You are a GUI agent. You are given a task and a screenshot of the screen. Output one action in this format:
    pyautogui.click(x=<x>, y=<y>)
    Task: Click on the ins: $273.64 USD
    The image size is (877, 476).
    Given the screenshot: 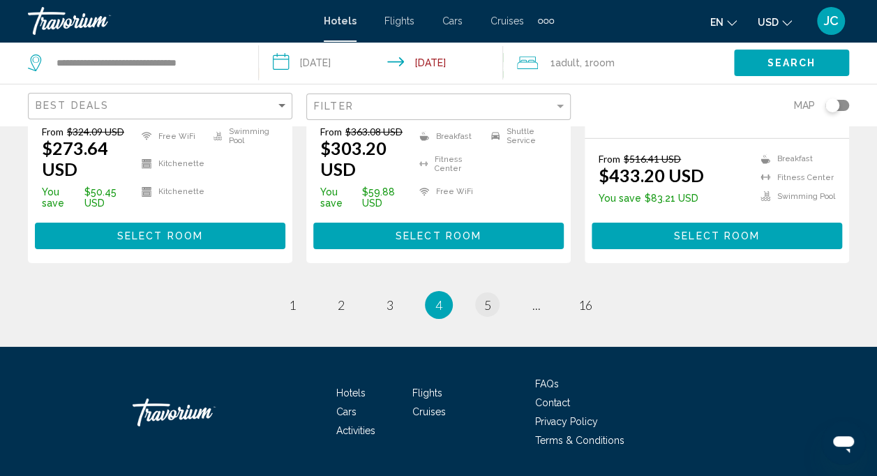 What is the action you would take?
    pyautogui.click(x=75, y=158)
    